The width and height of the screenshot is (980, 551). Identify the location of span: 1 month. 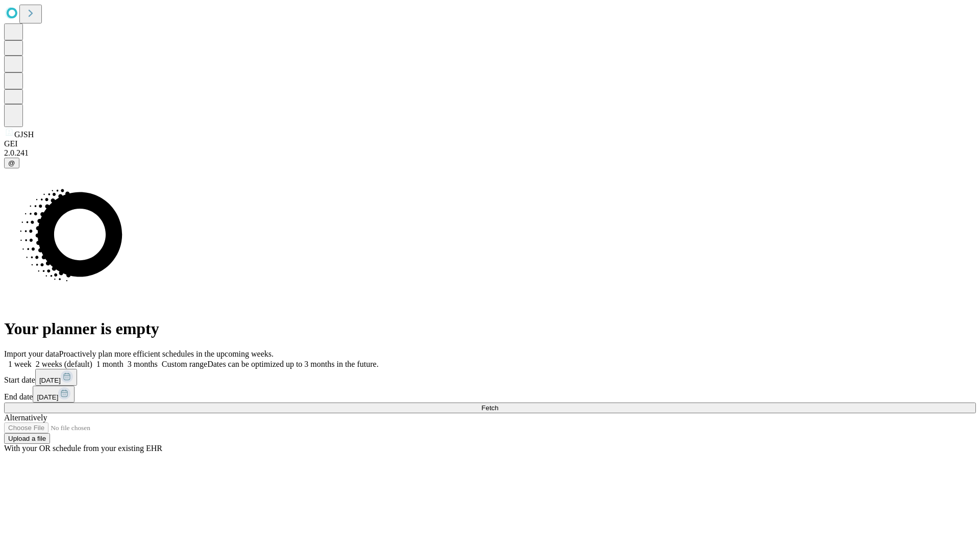
(110, 364).